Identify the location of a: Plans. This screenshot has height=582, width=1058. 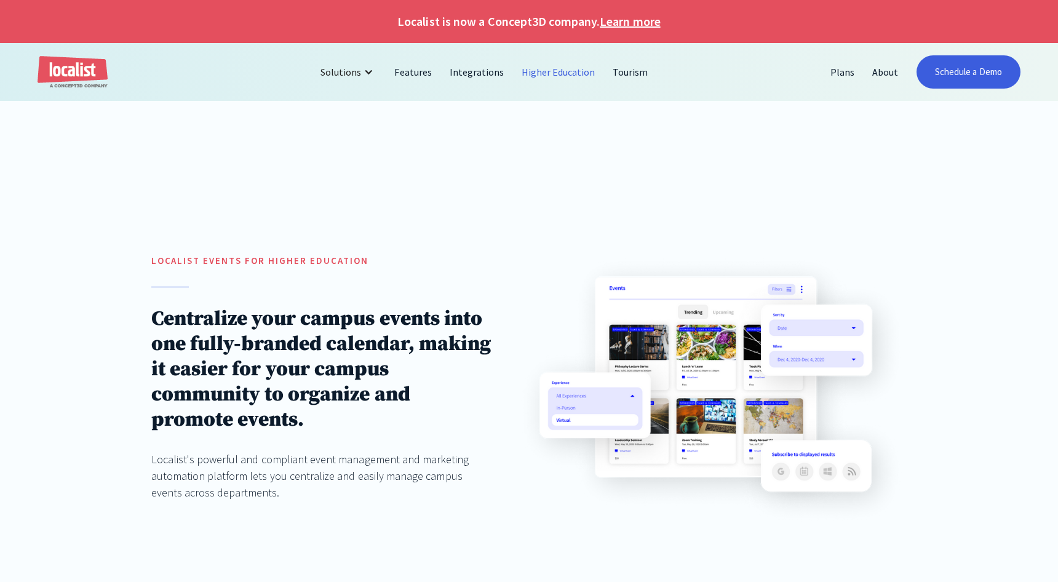
(843, 72).